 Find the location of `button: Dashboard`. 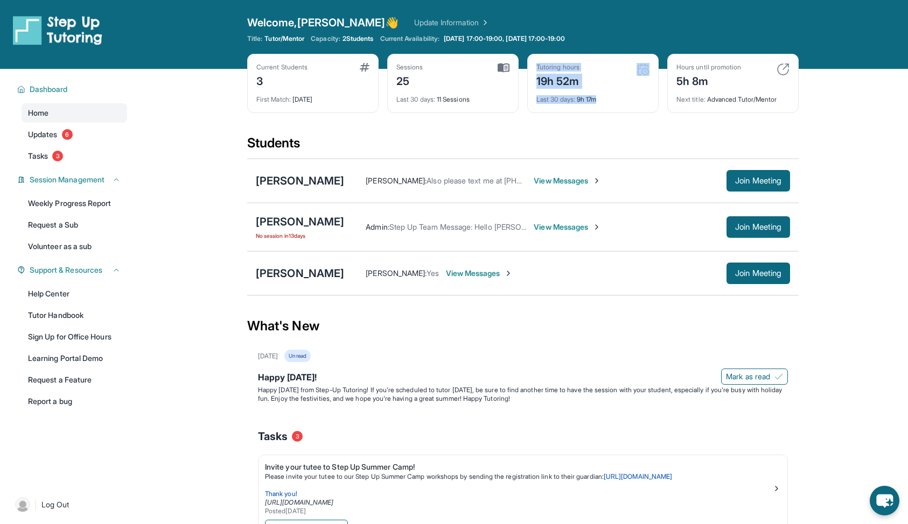

button: Dashboard is located at coordinates (73, 89).